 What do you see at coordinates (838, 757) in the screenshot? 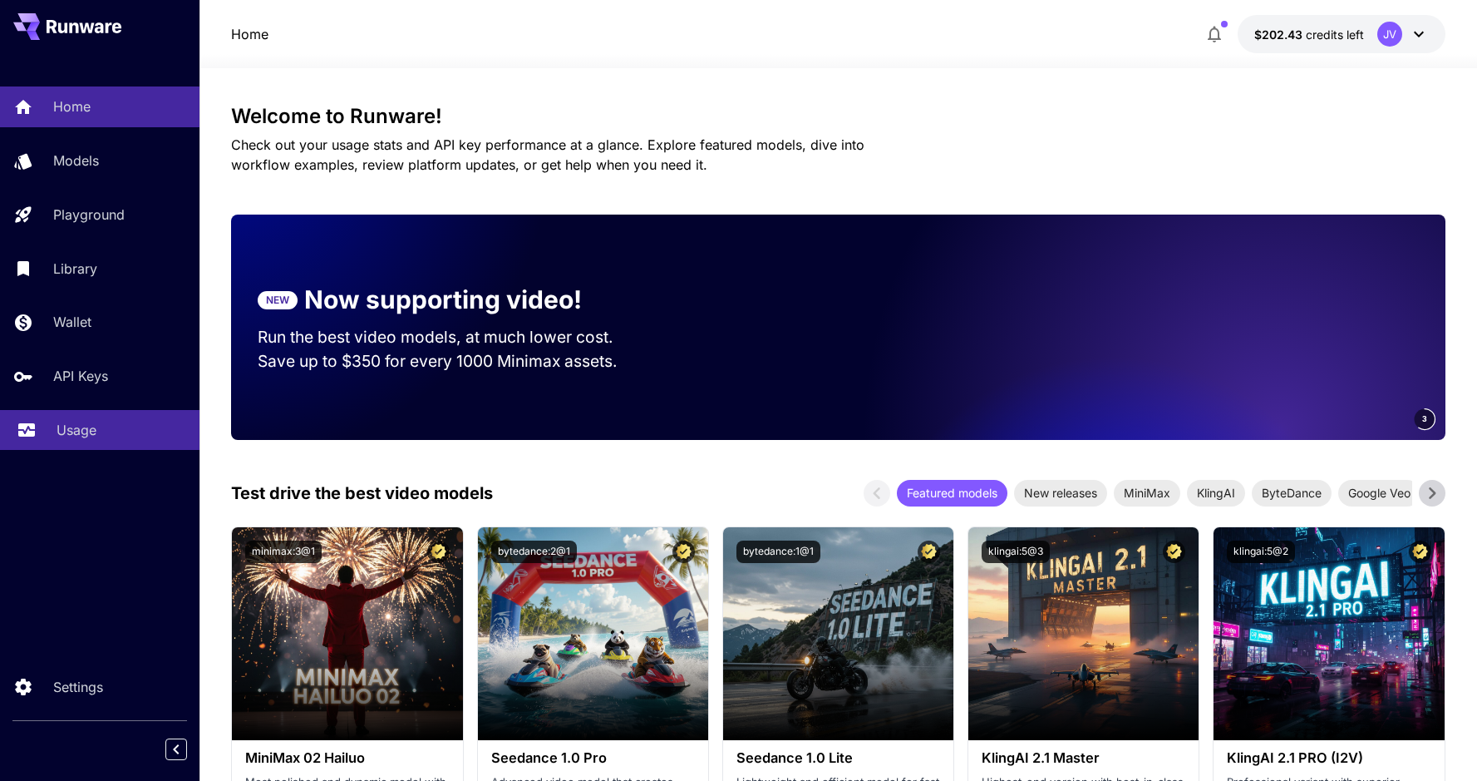
I see `h3: Seedance 1.0 Lite` at bounding box center [838, 757].